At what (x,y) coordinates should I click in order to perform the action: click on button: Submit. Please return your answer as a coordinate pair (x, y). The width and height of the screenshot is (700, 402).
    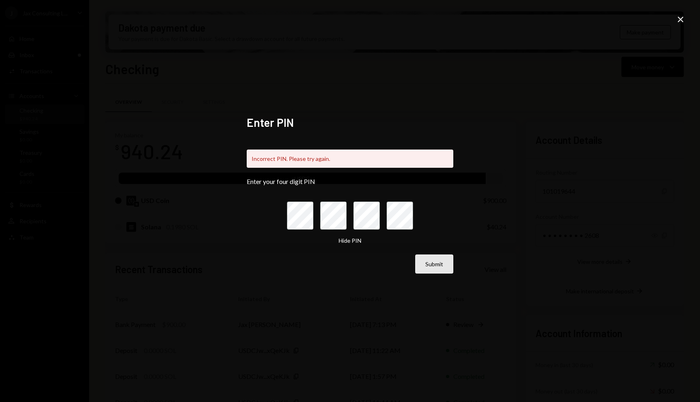
    Looking at the image, I should click on (434, 264).